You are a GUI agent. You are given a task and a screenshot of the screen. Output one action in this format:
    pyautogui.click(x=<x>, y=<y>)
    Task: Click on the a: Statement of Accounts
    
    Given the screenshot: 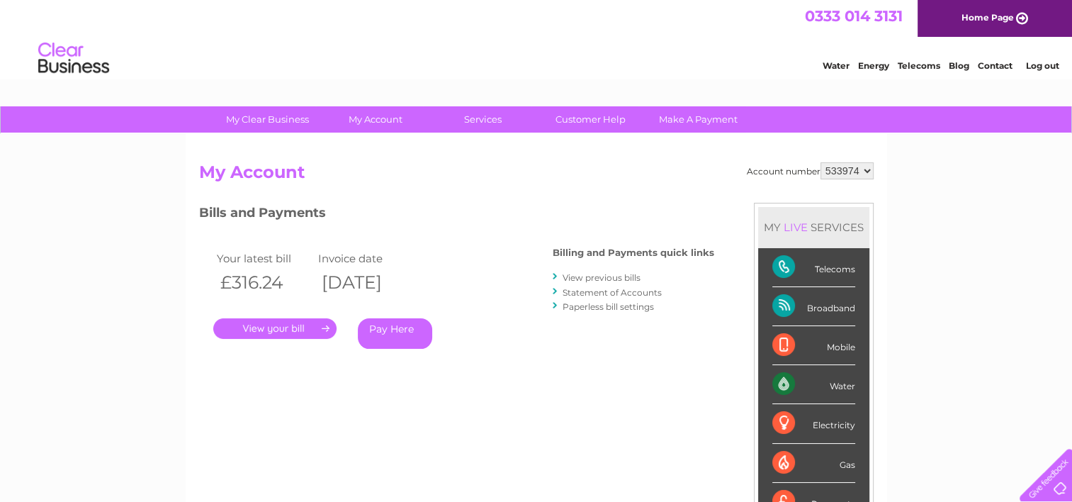 What is the action you would take?
    pyautogui.click(x=612, y=292)
    